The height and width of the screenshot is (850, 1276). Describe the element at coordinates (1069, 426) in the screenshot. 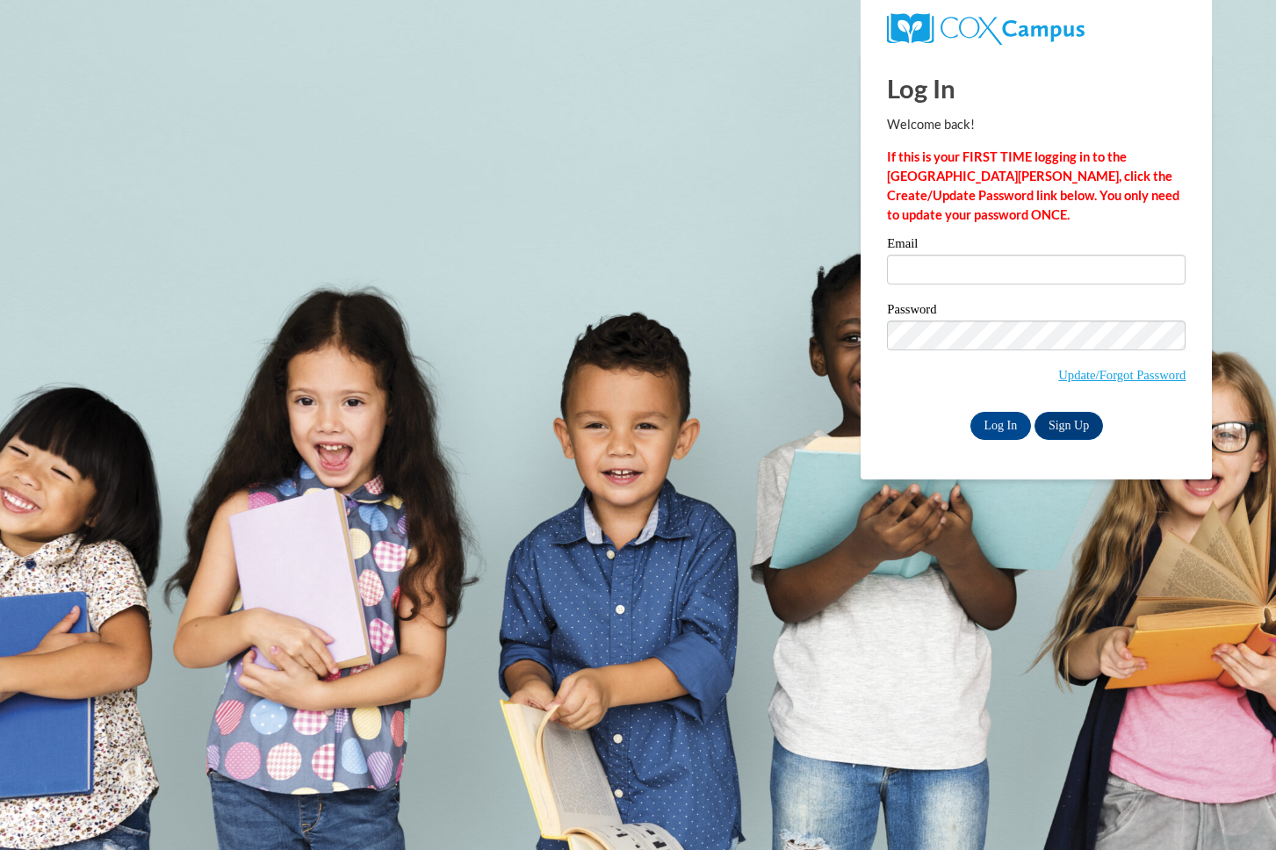

I see `a: Sign Up` at that location.